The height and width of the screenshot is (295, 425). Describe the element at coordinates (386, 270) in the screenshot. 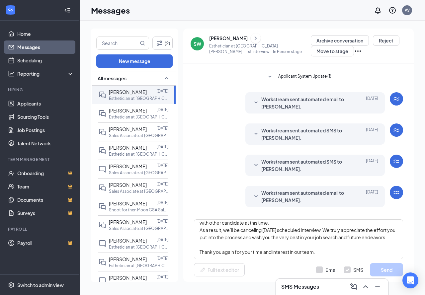

I see `button: Send` at that location.